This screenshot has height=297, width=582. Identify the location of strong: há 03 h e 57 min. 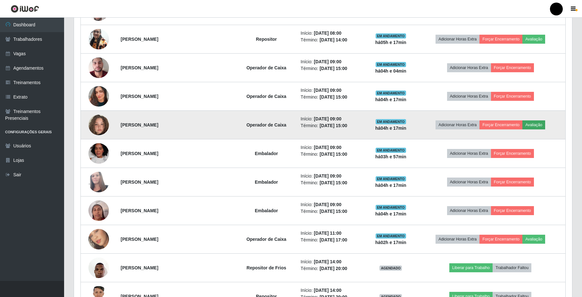
(391, 156).